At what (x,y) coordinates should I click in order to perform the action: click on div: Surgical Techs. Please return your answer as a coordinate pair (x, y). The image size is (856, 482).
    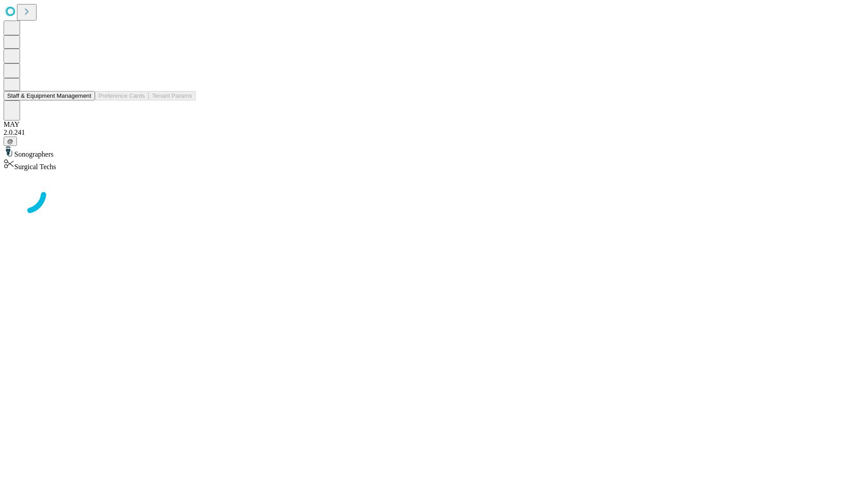
    Looking at the image, I should click on (428, 165).